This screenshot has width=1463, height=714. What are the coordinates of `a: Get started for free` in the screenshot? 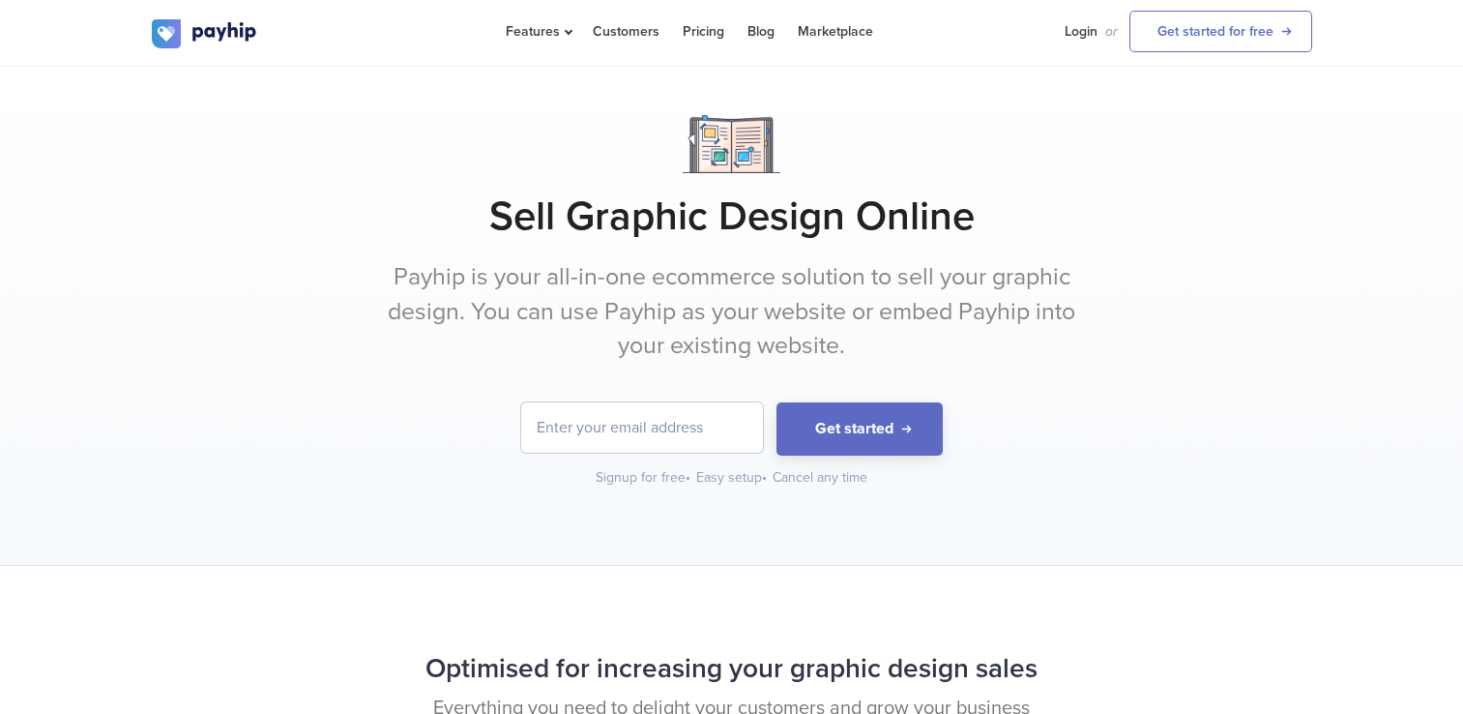 It's located at (1220, 31).